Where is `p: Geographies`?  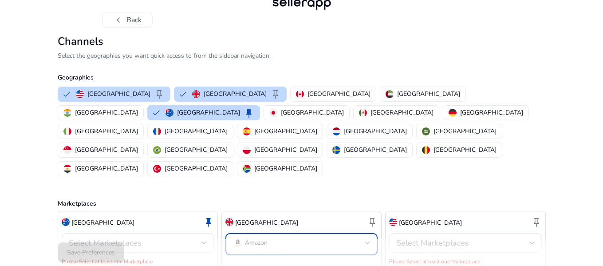
p: Geographies is located at coordinates (302, 77).